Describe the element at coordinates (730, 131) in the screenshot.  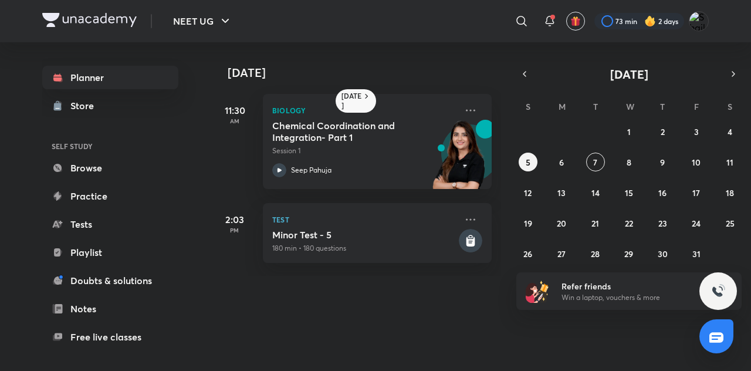
I see `button: October 4, 2025` at that location.